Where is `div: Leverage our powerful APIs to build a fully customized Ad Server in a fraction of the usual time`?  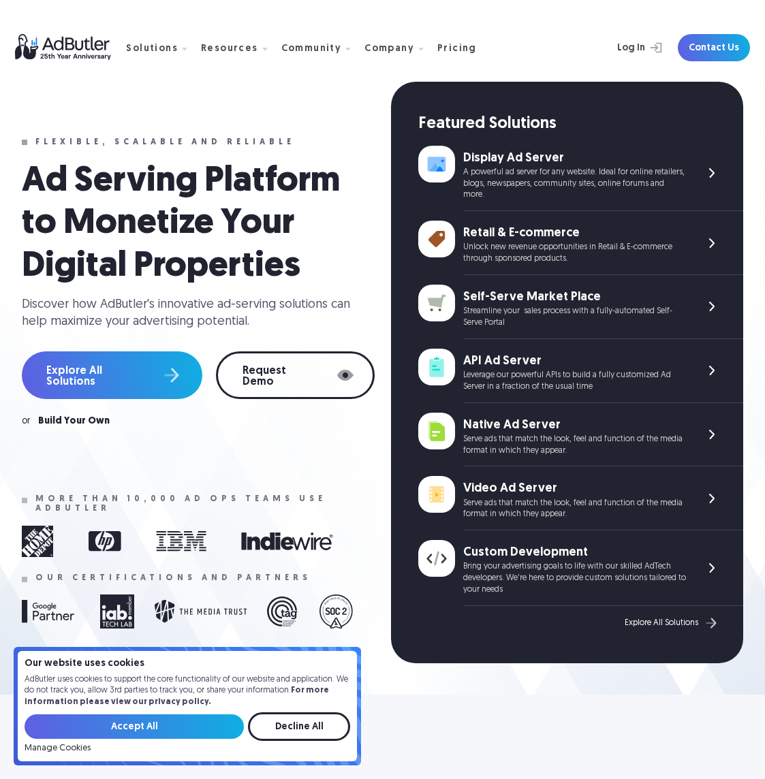
div: Leverage our powerful APIs to build a fully customized Ad Server in a fraction of the usual time is located at coordinates (575, 382).